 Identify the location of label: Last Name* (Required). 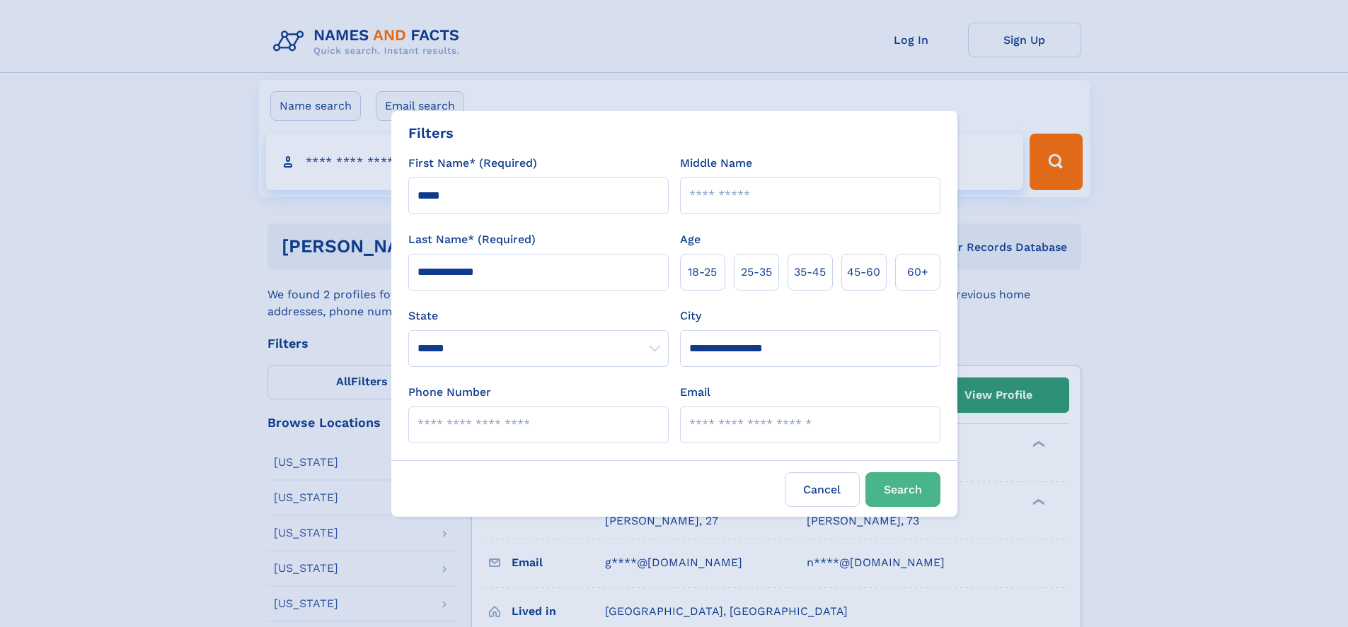
(472, 240).